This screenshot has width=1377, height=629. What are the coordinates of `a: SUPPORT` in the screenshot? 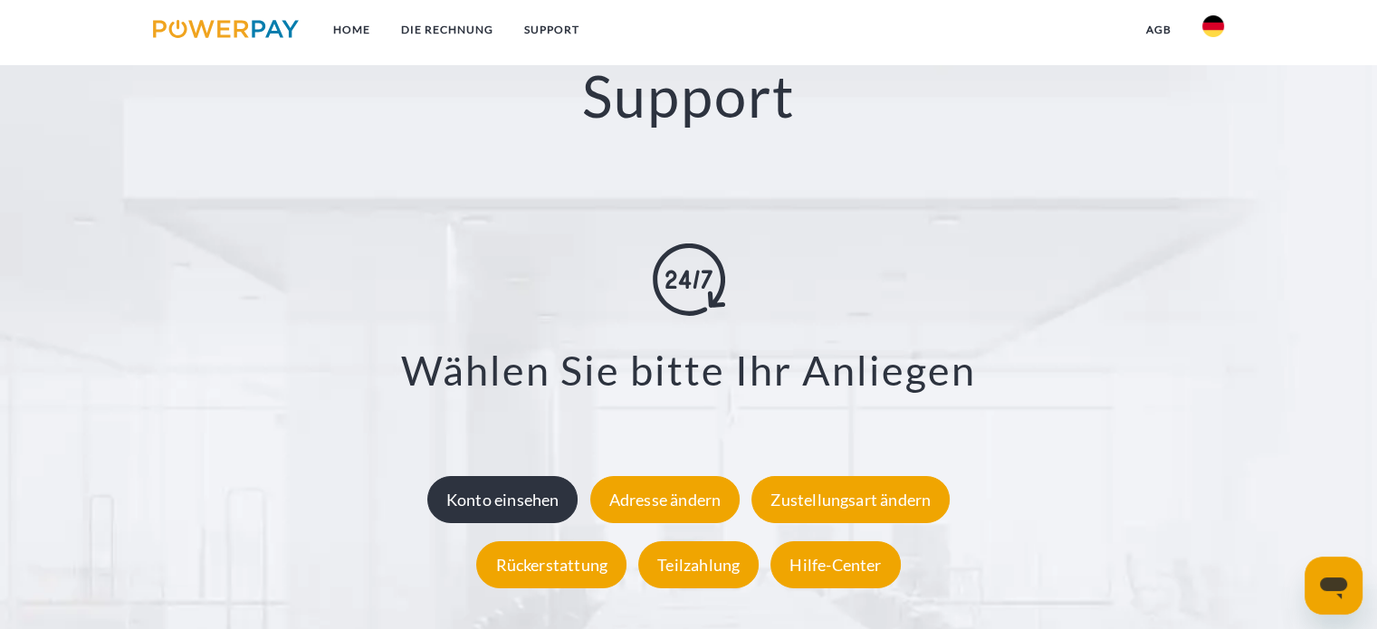 It's located at (551, 30).